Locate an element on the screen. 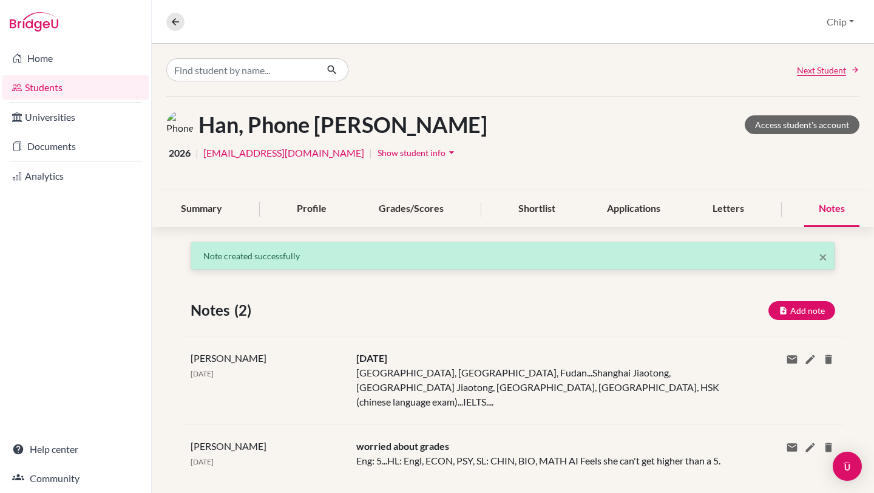 The image size is (874, 493). div: Profile is located at coordinates (311, 209).